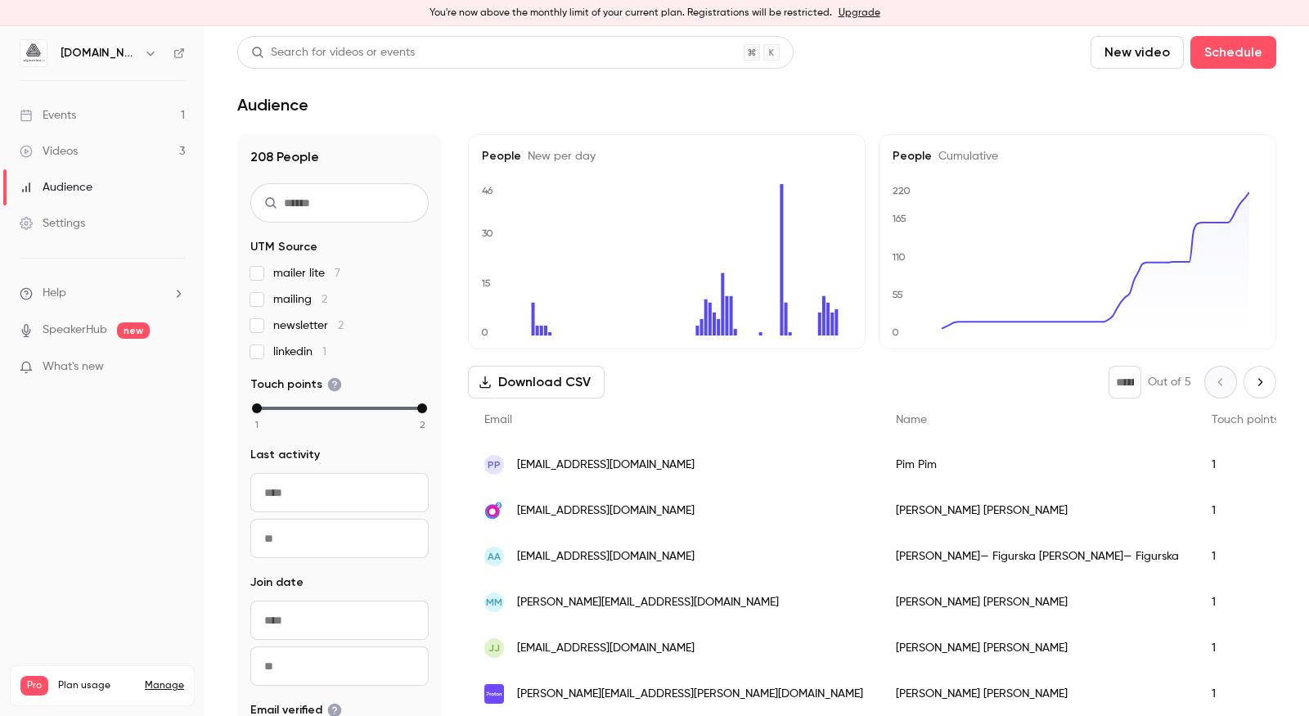  What do you see at coordinates (54, 293) in the screenshot?
I see `span: Help` at bounding box center [54, 293].